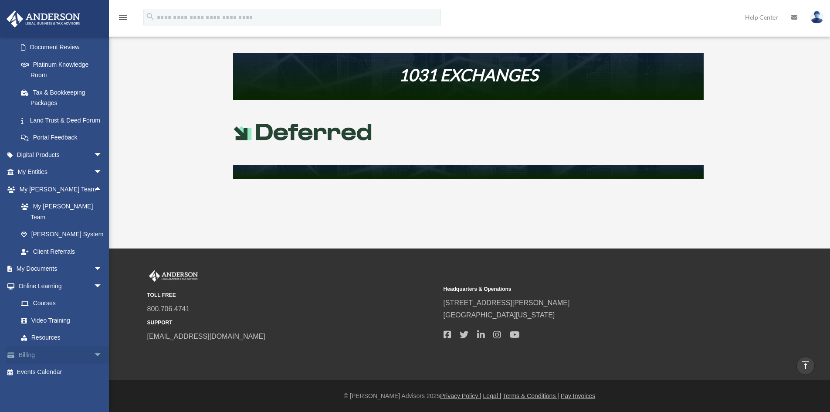 The image size is (830, 412). I want to click on a: Document Review, so click(64, 47).